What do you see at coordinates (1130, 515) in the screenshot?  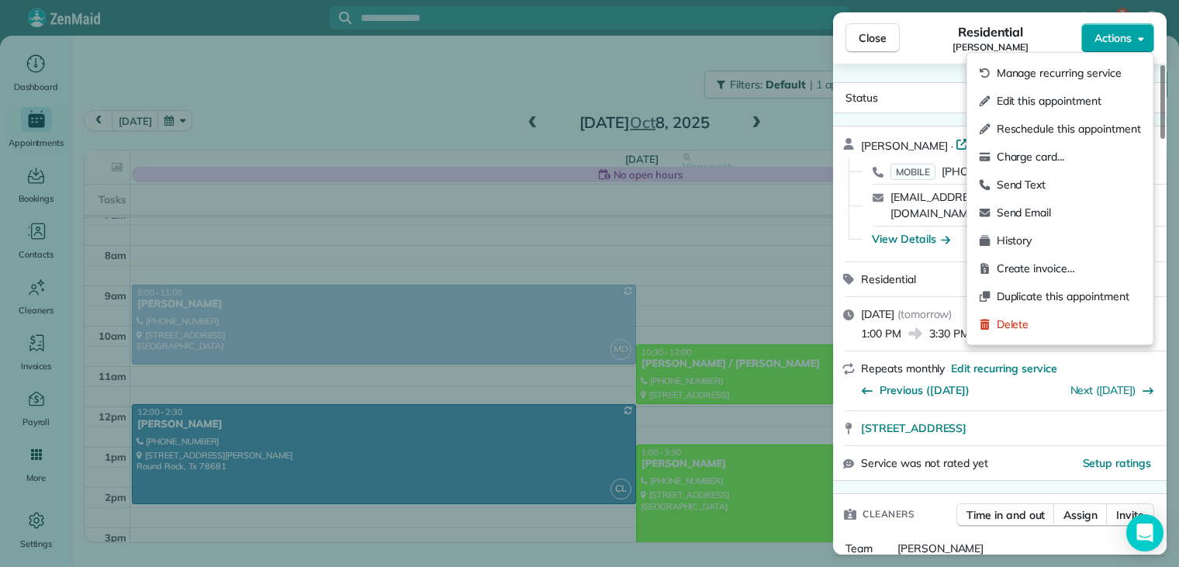 I see `span: Invite` at bounding box center [1130, 515].